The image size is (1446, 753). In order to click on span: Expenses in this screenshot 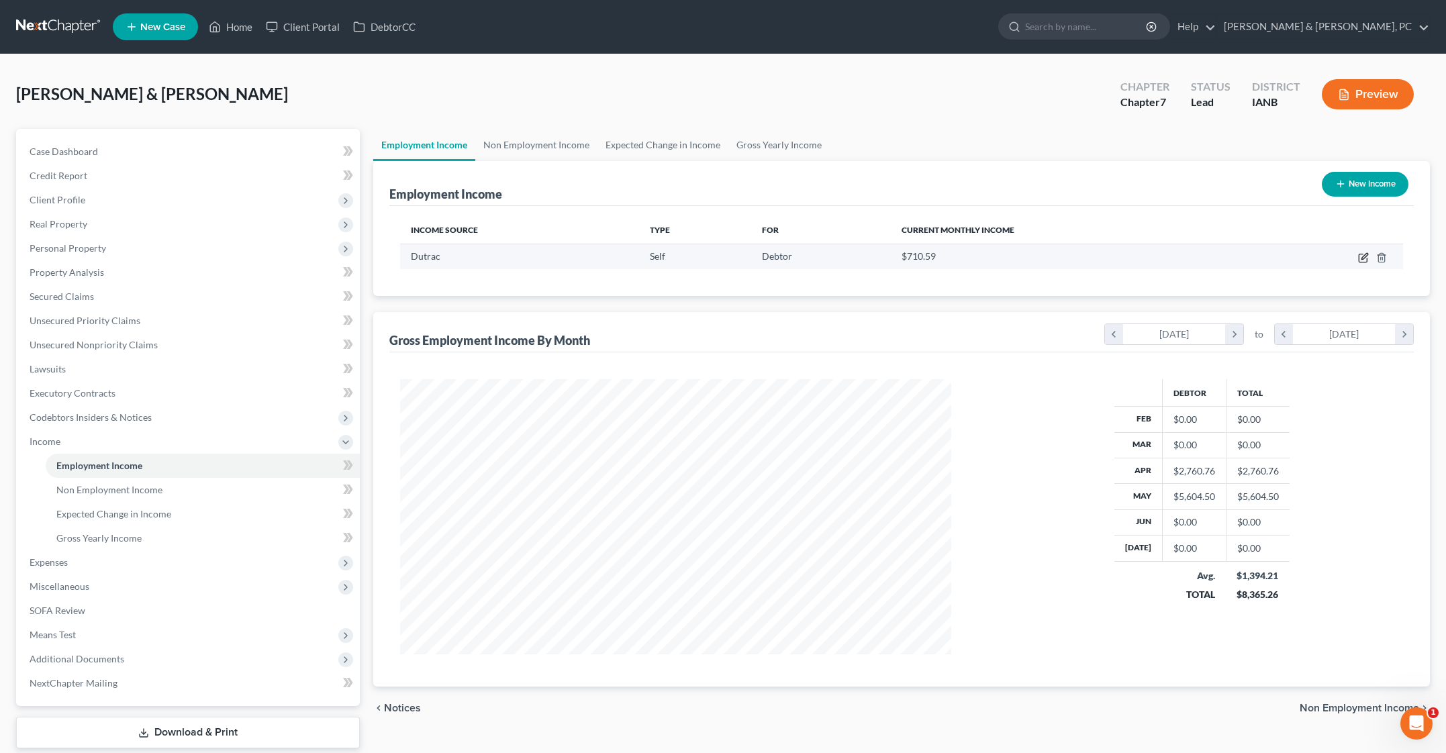, I will do `click(48, 562)`.